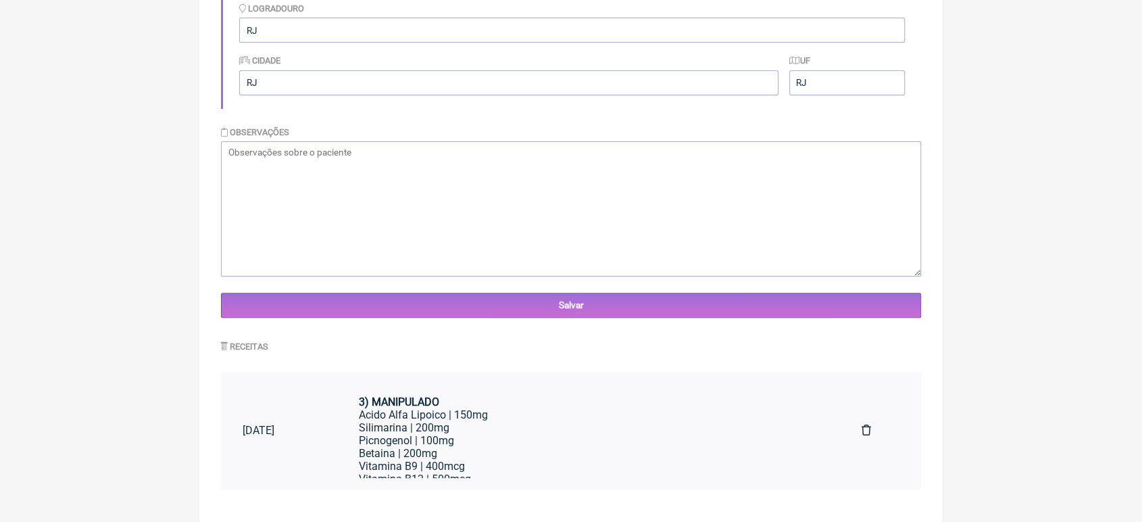  Describe the element at coordinates (245, 346) in the screenshot. I see `label: Receitas` at that location.